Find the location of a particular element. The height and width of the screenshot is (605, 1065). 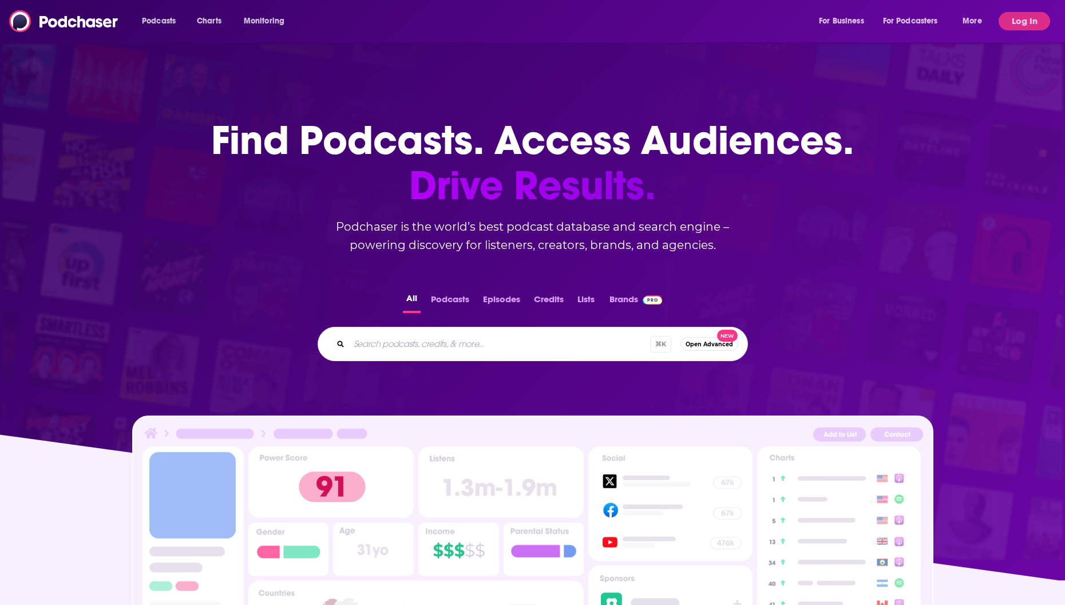

button: Open AdvancedNew is located at coordinates (709, 344).